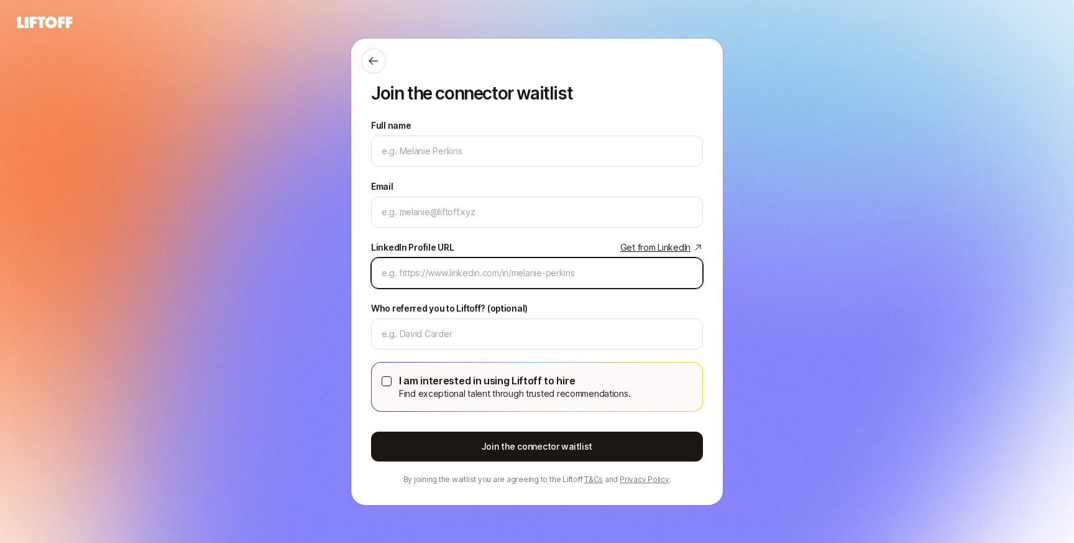 The image size is (1074, 543). Describe the element at coordinates (661, 247) in the screenshot. I see `a: Get from LinkedIn` at that location.